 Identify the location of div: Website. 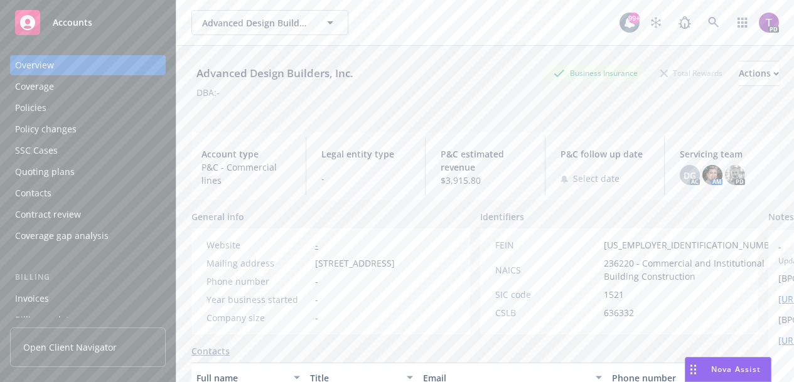
(258, 245).